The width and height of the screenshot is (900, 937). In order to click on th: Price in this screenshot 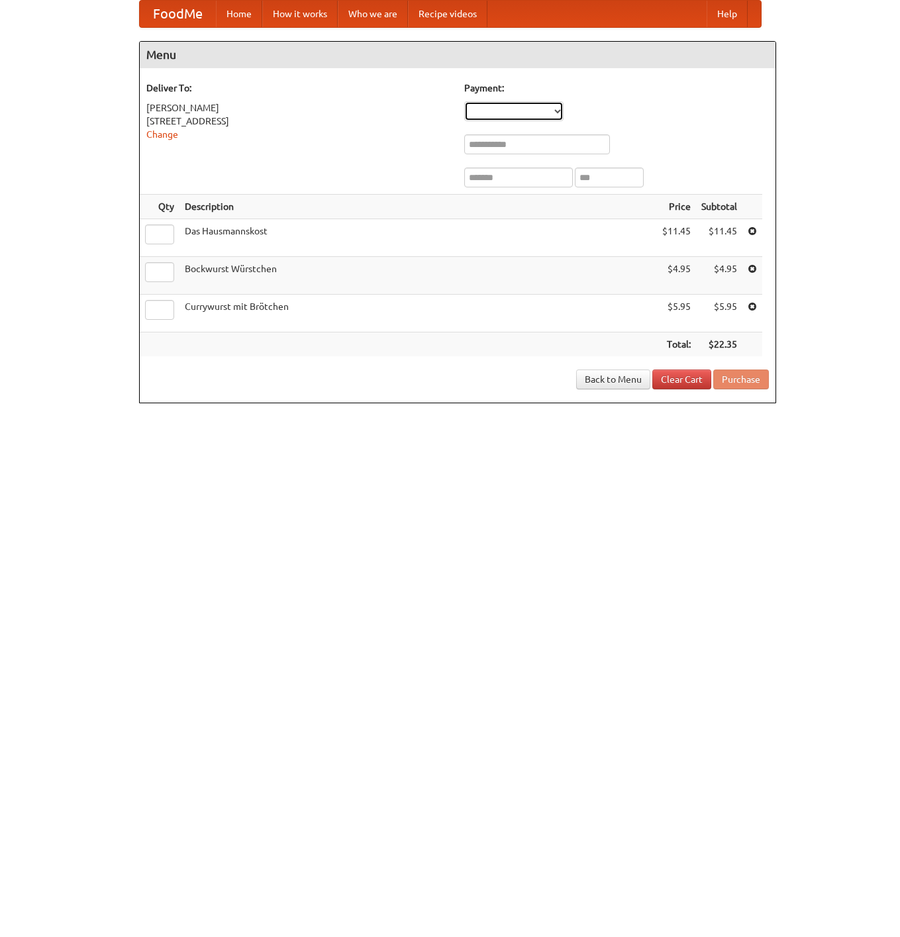, I will do `click(676, 207)`.